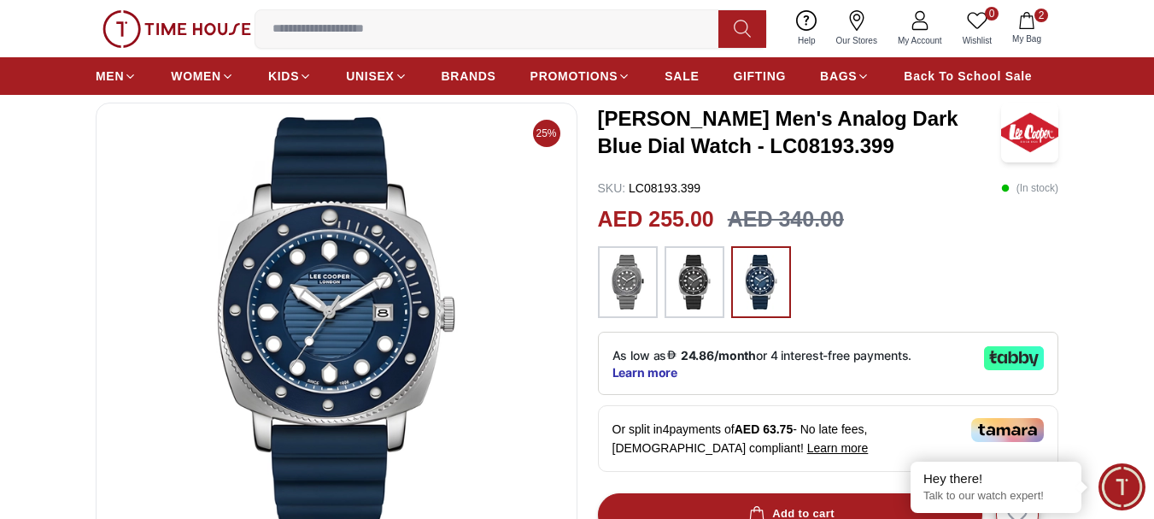 This screenshot has height=519, width=1154. Describe the element at coordinates (376, 76) in the screenshot. I see `a: UNISEX` at that location.